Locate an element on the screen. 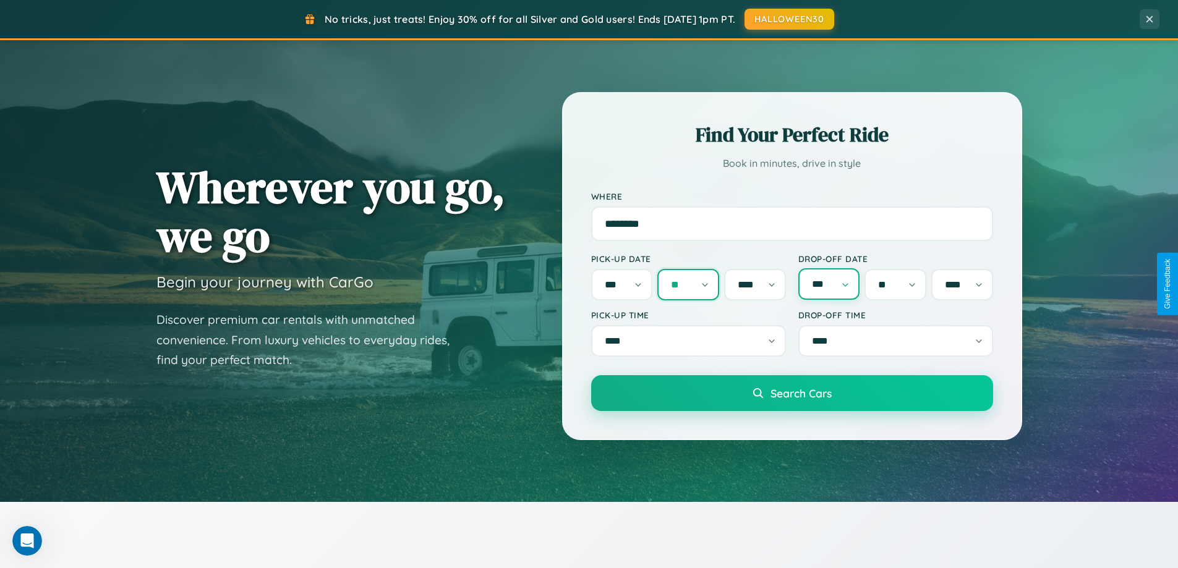 The width and height of the screenshot is (1178, 568). h3: Begin your journey with CarGo is located at coordinates (265, 282).